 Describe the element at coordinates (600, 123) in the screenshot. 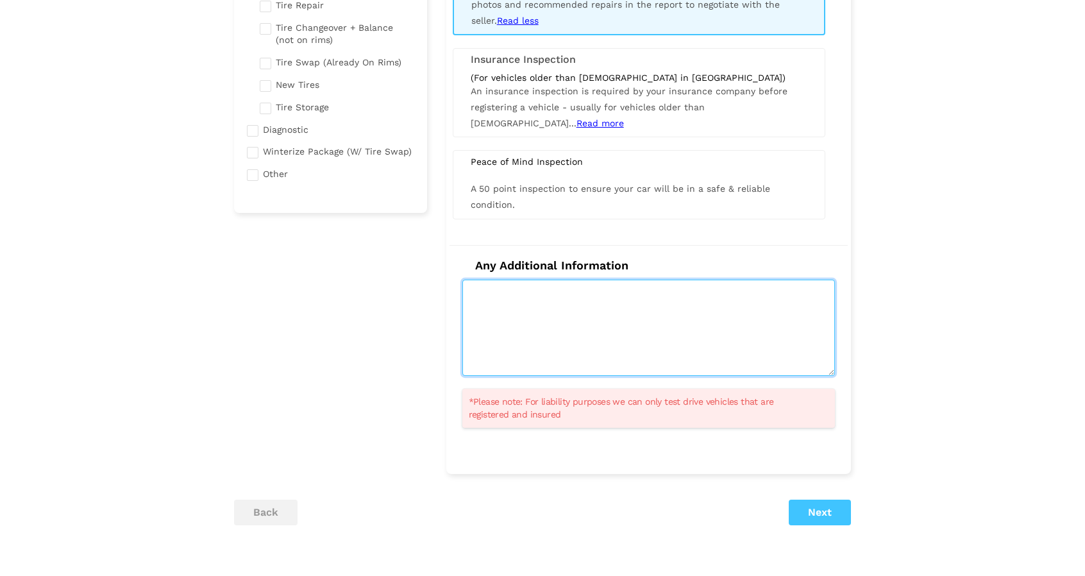

I see `span: Read more` at that location.